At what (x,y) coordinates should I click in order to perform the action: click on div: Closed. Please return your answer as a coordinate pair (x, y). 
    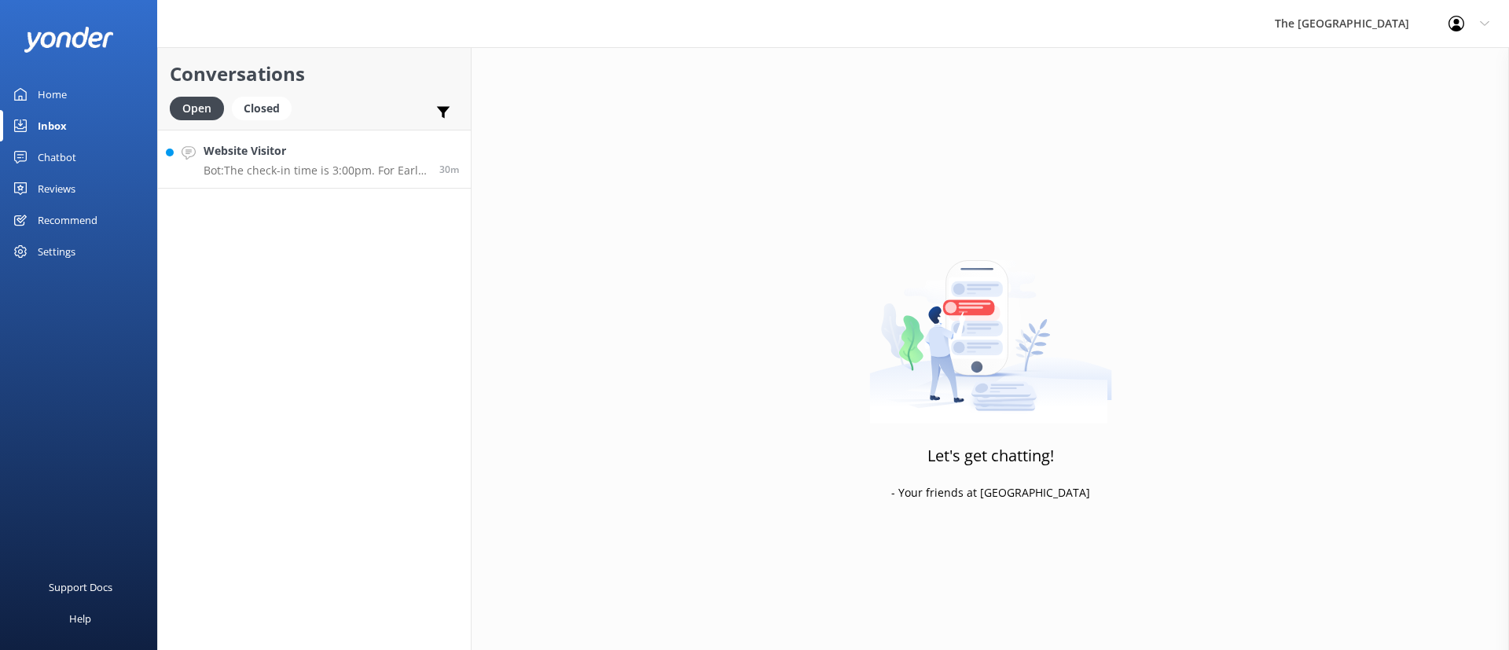
    Looking at the image, I should click on (262, 108).